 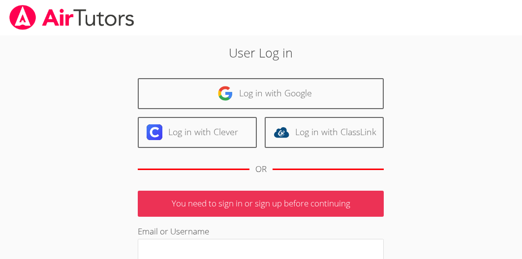 What do you see at coordinates (261, 94) in the screenshot?
I see `a: Log in with Google` at bounding box center [261, 94].